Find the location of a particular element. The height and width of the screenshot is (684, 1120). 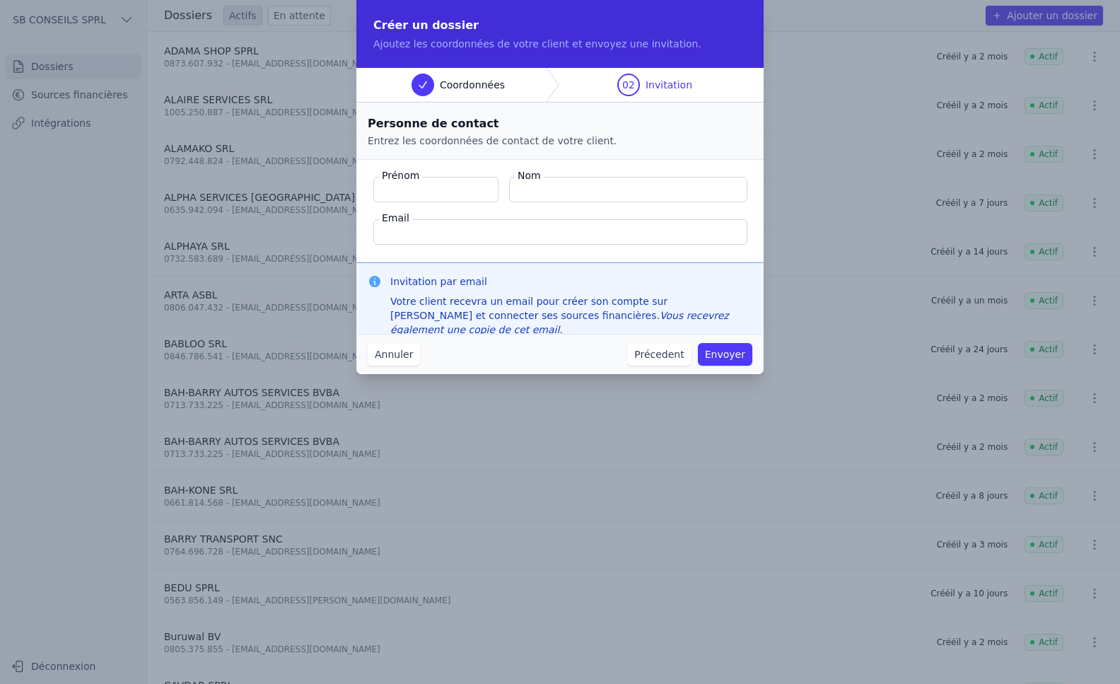

label: Prénom is located at coordinates (400, 175).